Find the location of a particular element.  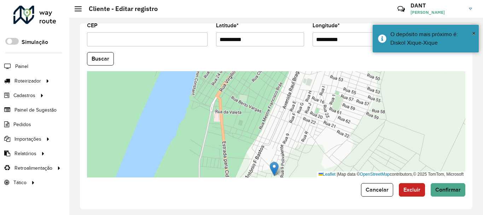

span: Cadastros is located at coordinates (24, 95).